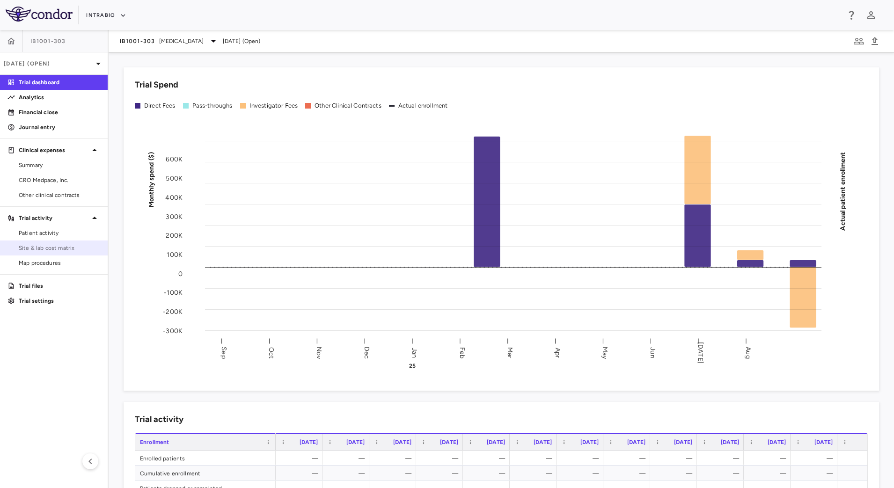  What do you see at coordinates (174, 216) in the screenshot?
I see `tspan: 300K` at bounding box center [174, 216].